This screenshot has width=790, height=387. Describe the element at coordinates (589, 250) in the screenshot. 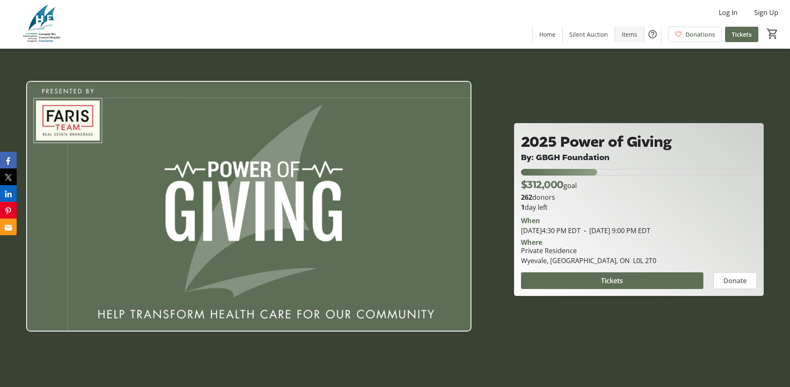

I see `div: Private Residence` at that location.